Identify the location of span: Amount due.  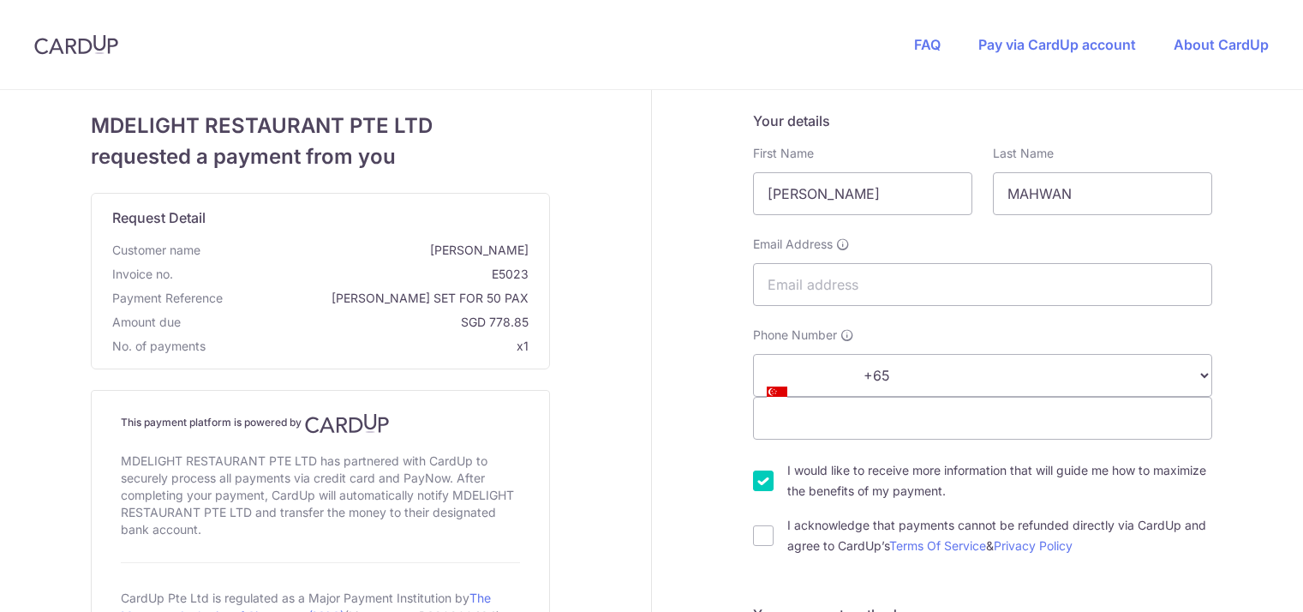
(147, 322).